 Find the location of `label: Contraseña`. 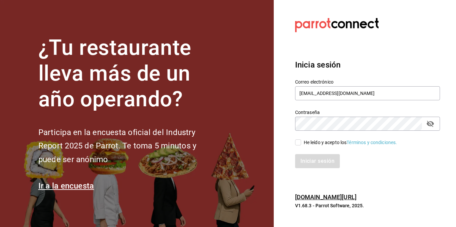

label: Contraseña is located at coordinates (367, 112).